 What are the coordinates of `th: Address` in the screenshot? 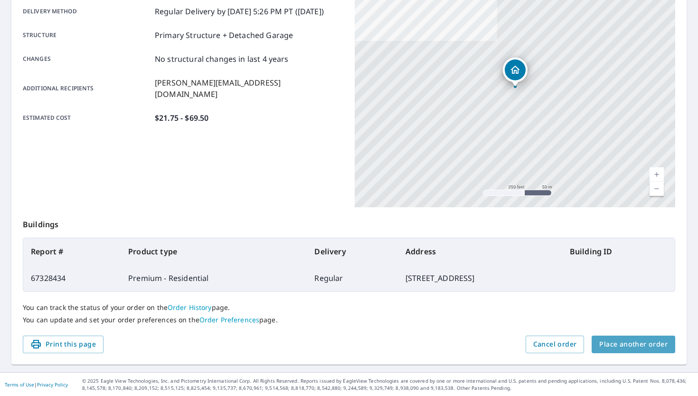 It's located at (480, 251).